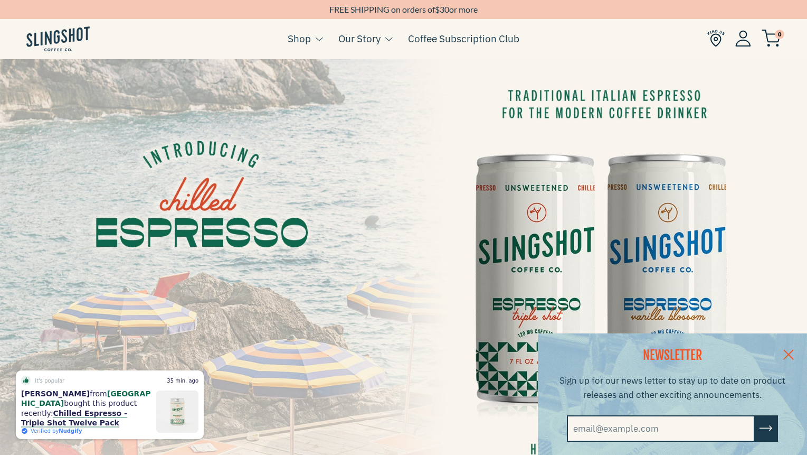 The width and height of the screenshot is (807, 455). What do you see at coordinates (464, 39) in the screenshot?
I see `a: Coffee Subscription Club` at bounding box center [464, 39].